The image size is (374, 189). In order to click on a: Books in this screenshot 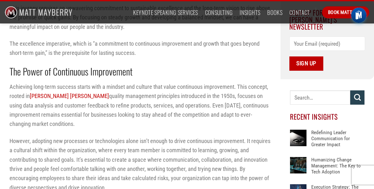, I will do `click(275, 12)`.